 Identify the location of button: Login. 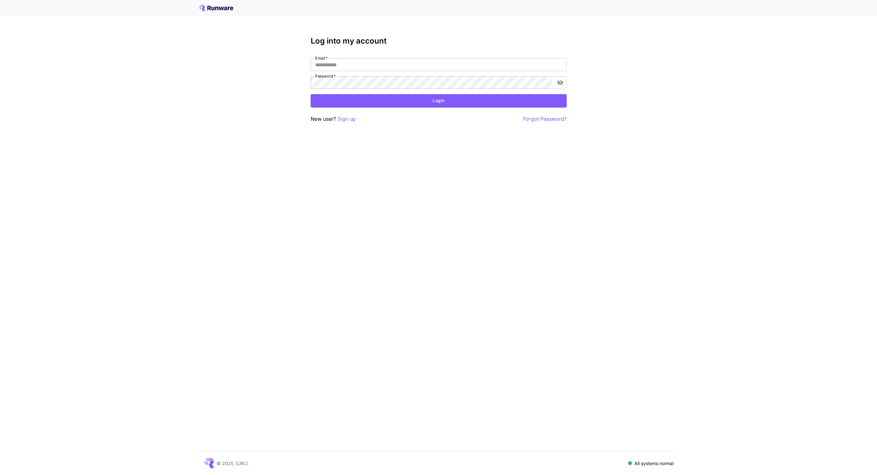
(439, 100).